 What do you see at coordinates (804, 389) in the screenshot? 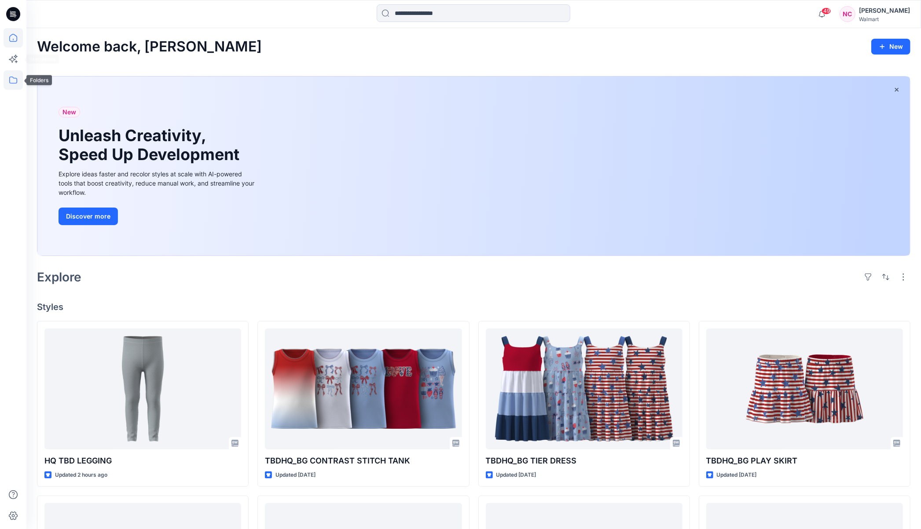
I see `a: TBDHQ_BG PLAY SKIRT` at bounding box center [804, 389].